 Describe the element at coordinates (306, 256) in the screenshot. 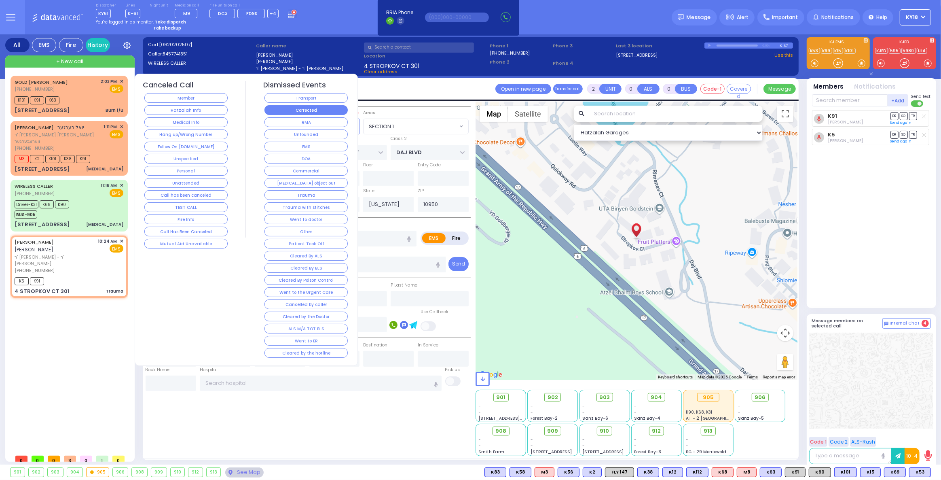

I see `button: Cleared By ALS` at that location.